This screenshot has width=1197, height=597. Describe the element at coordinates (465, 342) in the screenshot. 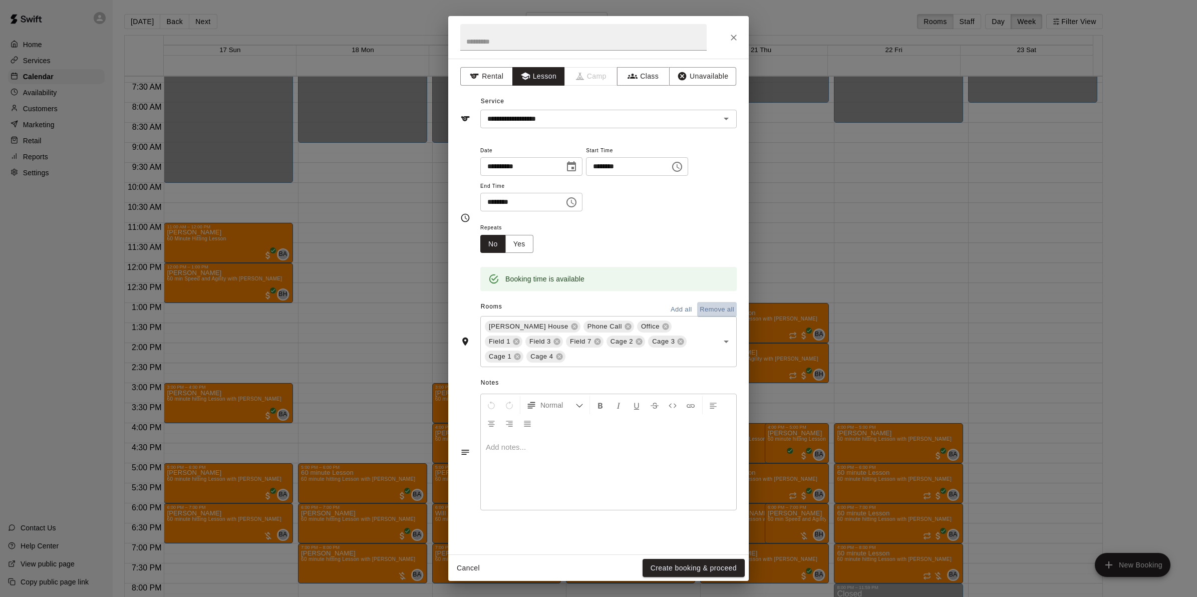

I see `svg: Rooms` at that location.